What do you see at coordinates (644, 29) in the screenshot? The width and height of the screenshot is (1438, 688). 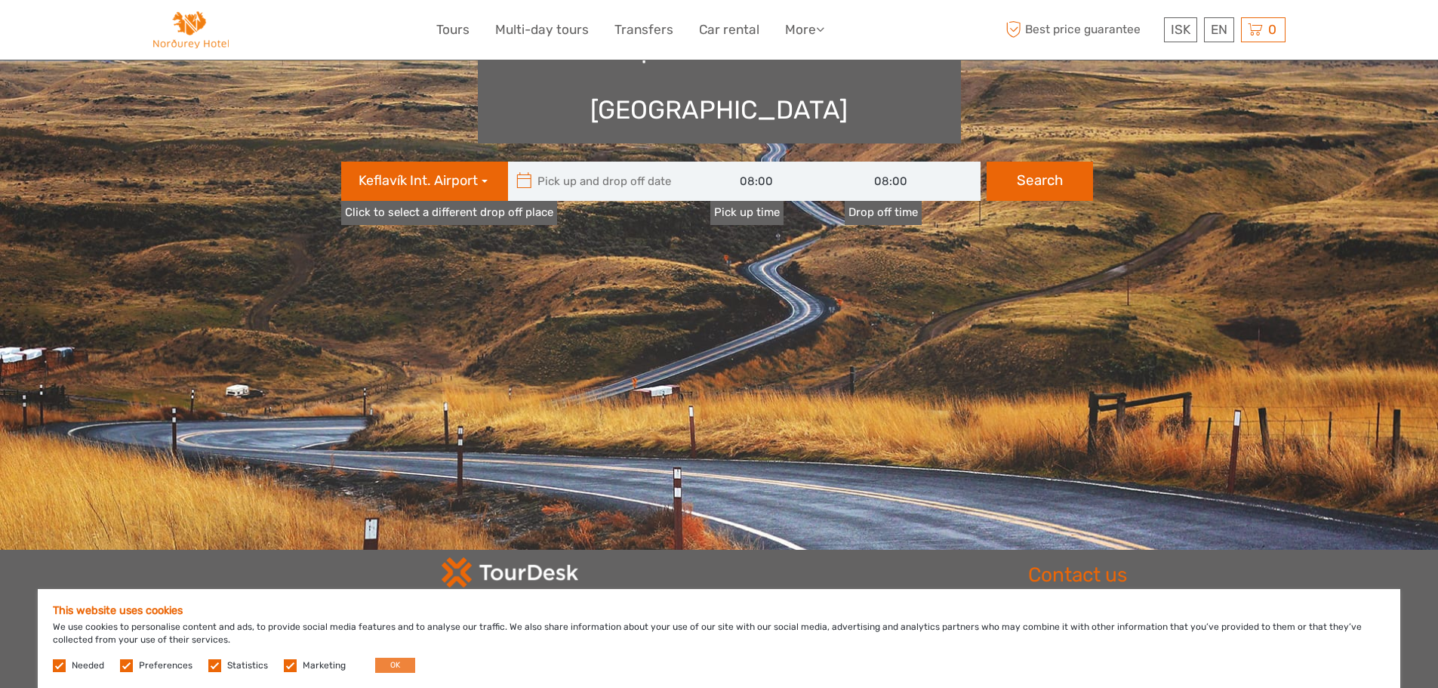 I see `a: Transfers` at bounding box center [644, 29].